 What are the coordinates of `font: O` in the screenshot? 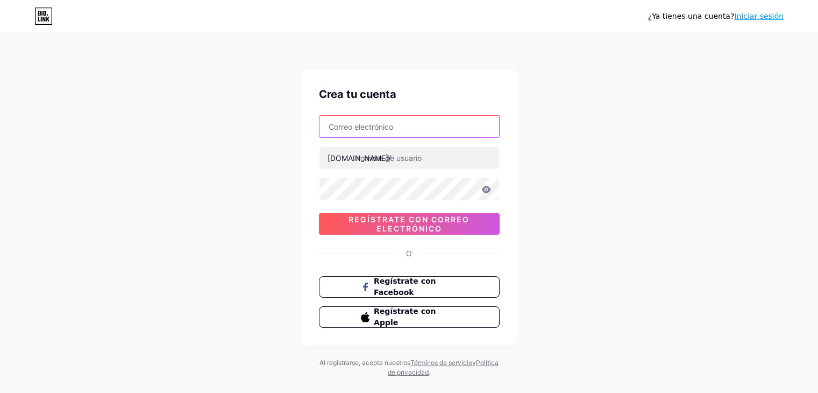 It's located at (409, 253).